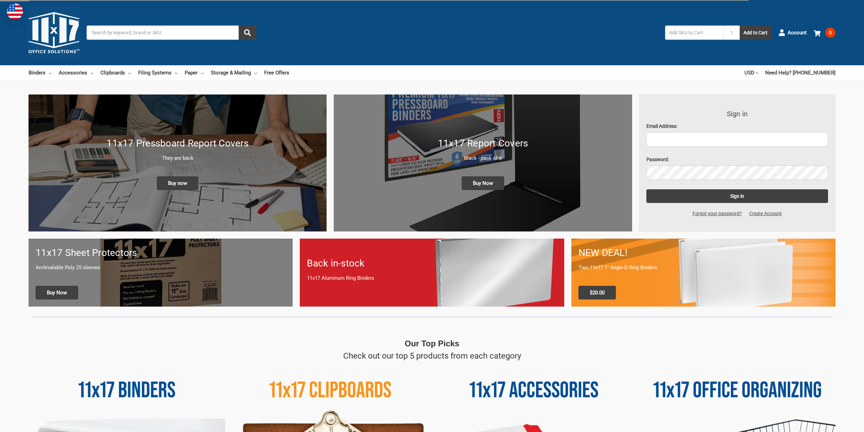  I want to click on span: 0, so click(830, 33).